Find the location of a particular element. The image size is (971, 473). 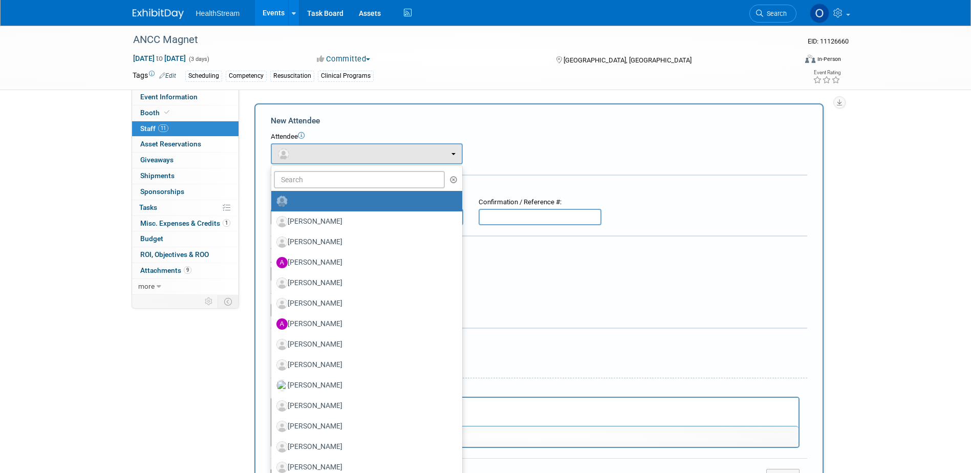

span: HealthStream is located at coordinates (218, 13).